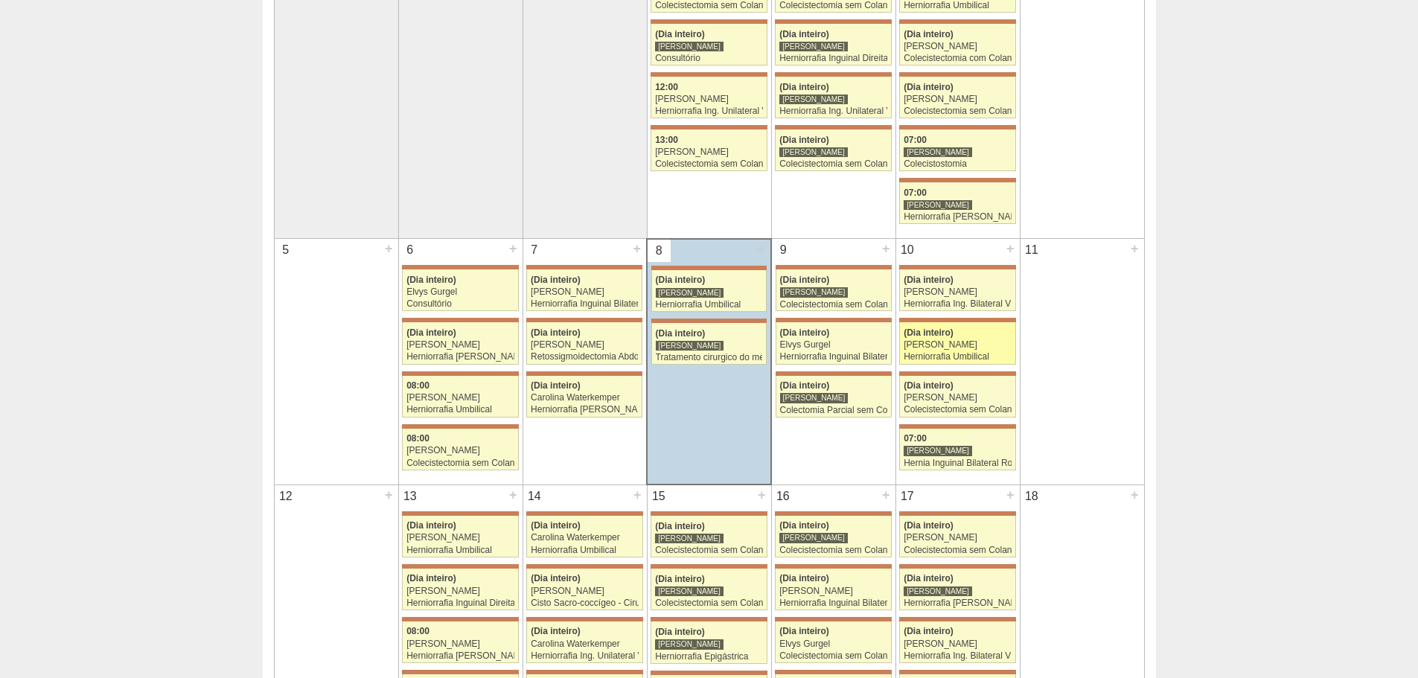 The image size is (1418, 678). I want to click on span: 07:00, so click(915, 438).